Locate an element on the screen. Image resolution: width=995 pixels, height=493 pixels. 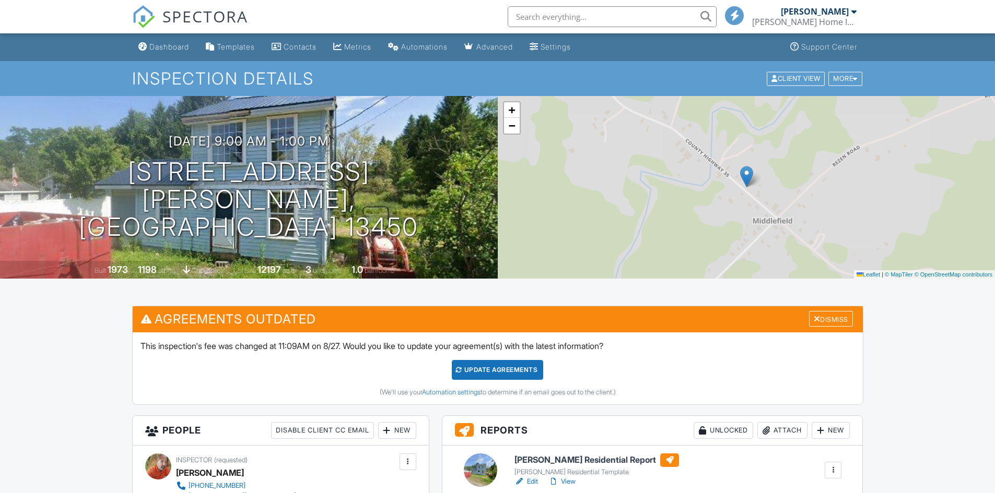
div: Automations is located at coordinates (424, 46).